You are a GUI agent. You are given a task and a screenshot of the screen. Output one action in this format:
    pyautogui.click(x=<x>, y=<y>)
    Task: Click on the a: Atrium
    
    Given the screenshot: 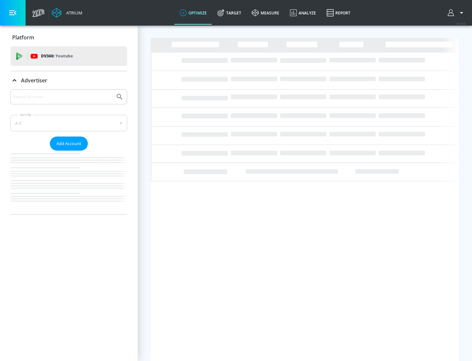 What is the action you would take?
    pyautogui.click(x=67, y=13)
    